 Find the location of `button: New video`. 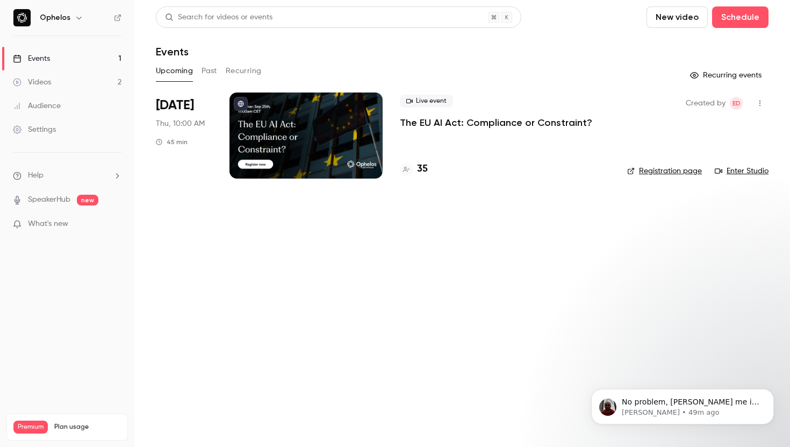

button: New video is located at coordinates (677, 17).